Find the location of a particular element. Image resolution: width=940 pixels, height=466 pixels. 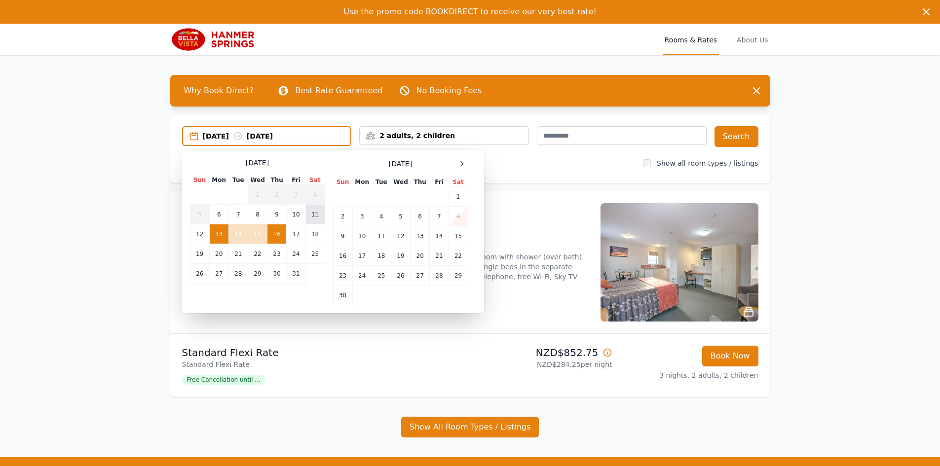

button: Book Now is located at coordinates (730, 356).